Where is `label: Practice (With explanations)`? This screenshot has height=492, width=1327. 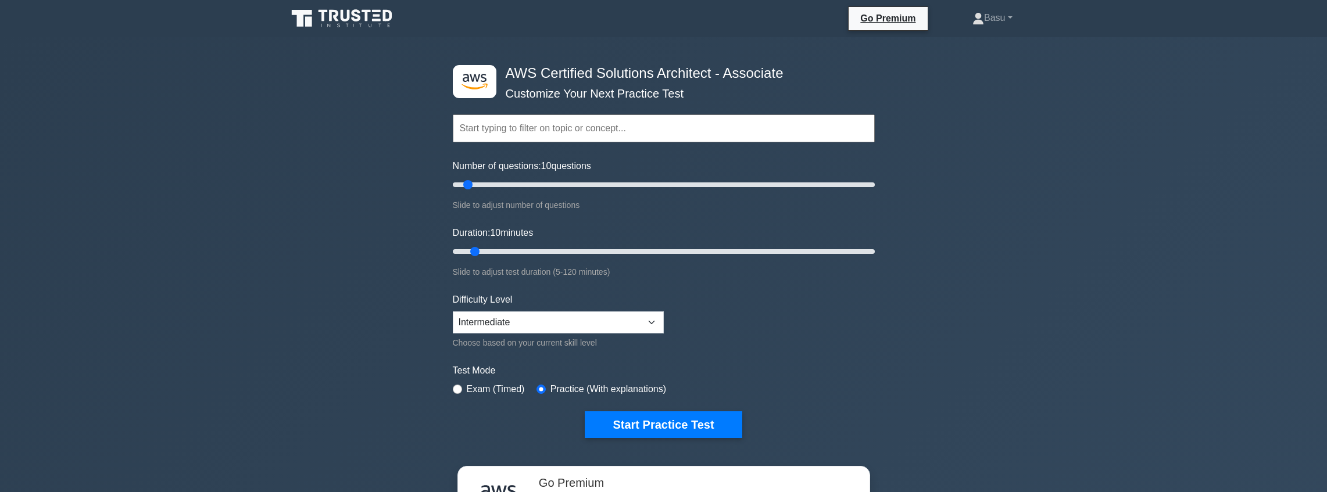 label: Practice (With explanations) is located at coordinates (608, 389).